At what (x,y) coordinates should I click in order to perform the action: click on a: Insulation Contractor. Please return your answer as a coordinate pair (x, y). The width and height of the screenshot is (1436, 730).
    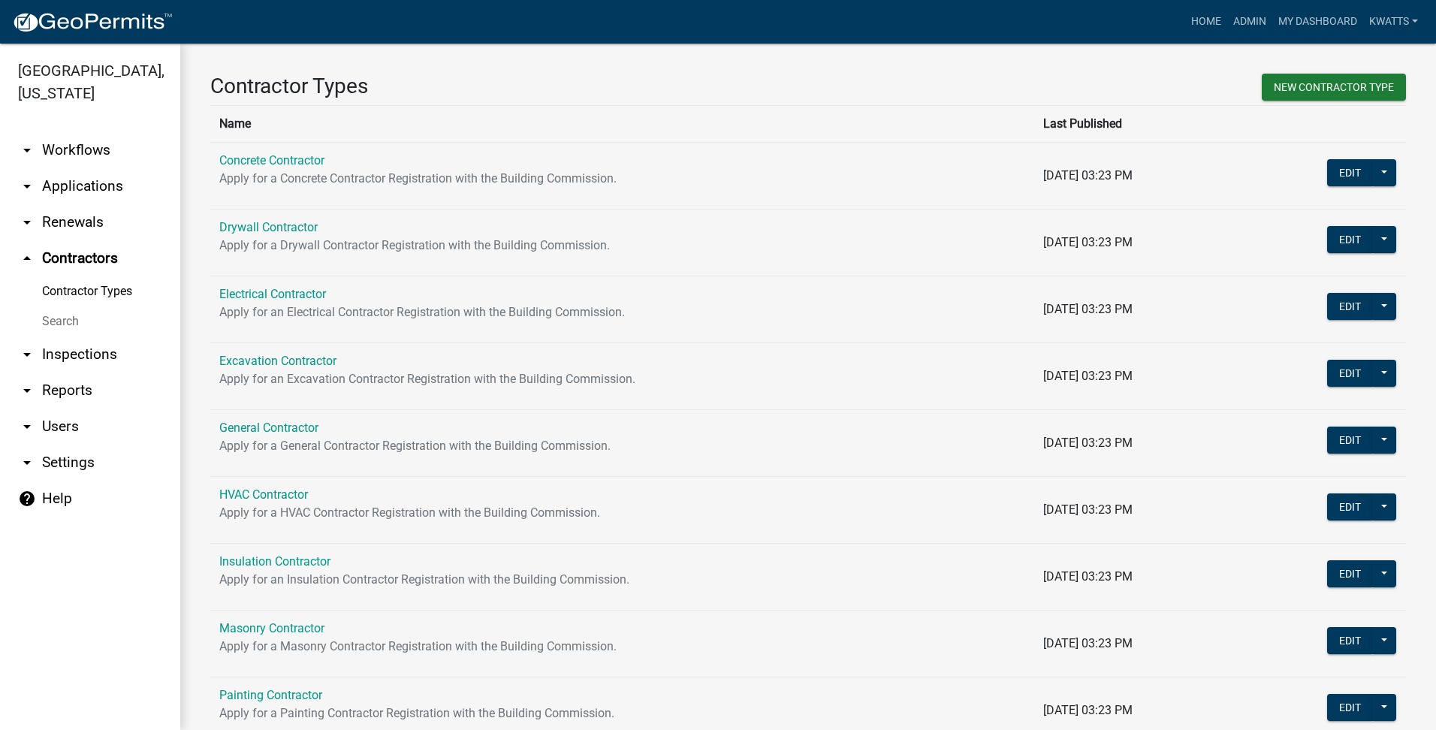
    Looking at the image, I should click on (275, 561).